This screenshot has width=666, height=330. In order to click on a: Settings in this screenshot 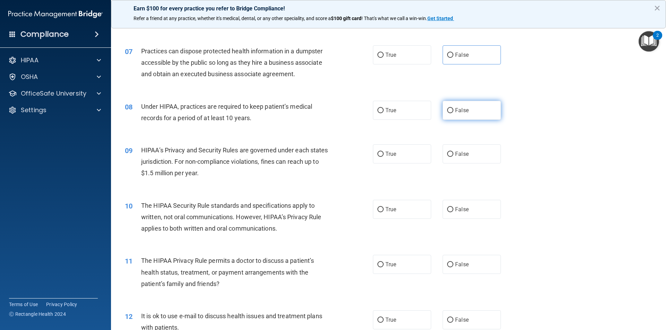, I will do `click(54, 110)`.